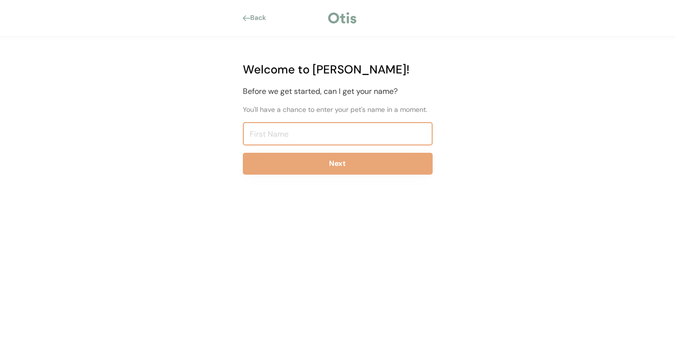 This screenshot has height=359, width=675. Describe the element at coordinates (338, 134) in the screenshot. I see `input: First Name` at that location.